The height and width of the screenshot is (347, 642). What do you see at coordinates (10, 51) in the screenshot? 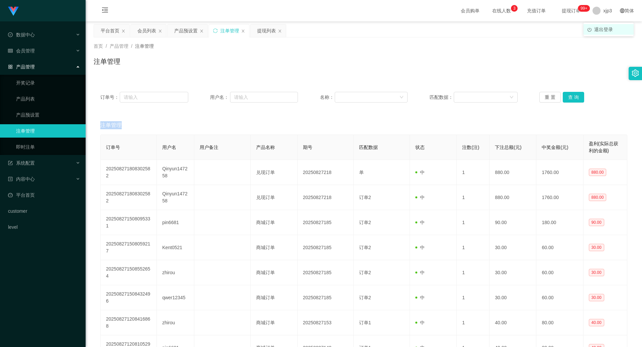
I see `i: 图标: table` at bounding box center [10, 51].